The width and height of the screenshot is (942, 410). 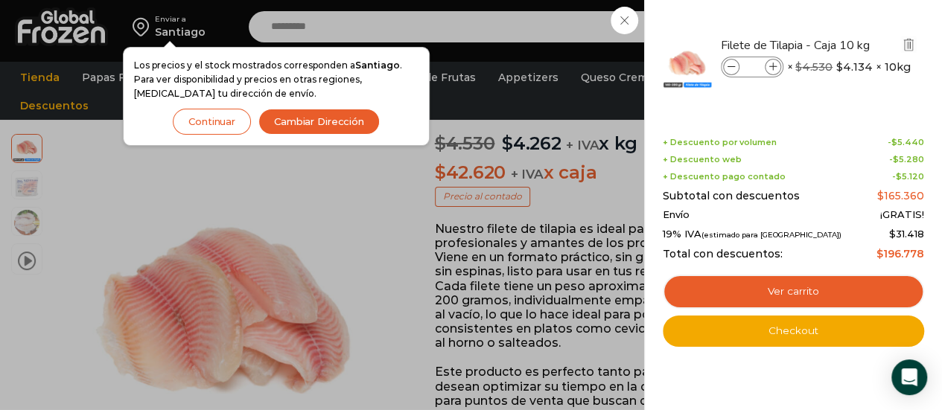 I want to click on a: Filete de Tilapia - Caja 10 kg, so click(x=809, y=45).